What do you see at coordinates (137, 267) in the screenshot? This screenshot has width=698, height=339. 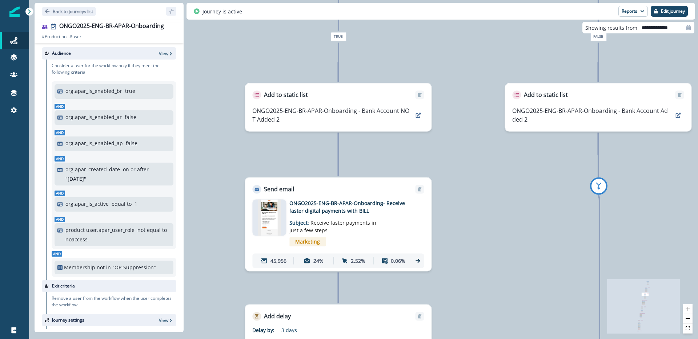 I see `p: "OP-Suppression"` at bounding box center [137, 267].